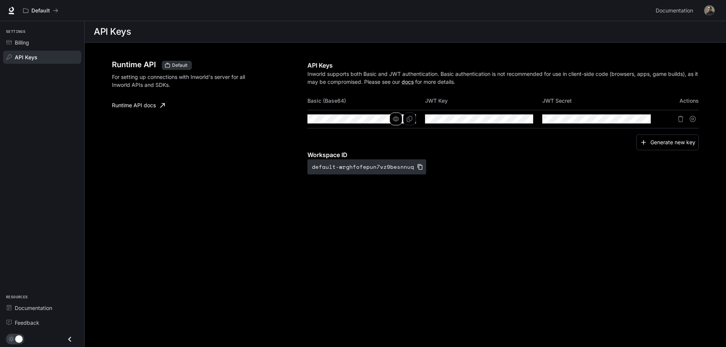 Image resolution: width=726 pixels, height=347 pixels. What do you see at coordinates (26, 57) in the screenshot?
I see `span: API Keys` at bounding box center [26, 57].